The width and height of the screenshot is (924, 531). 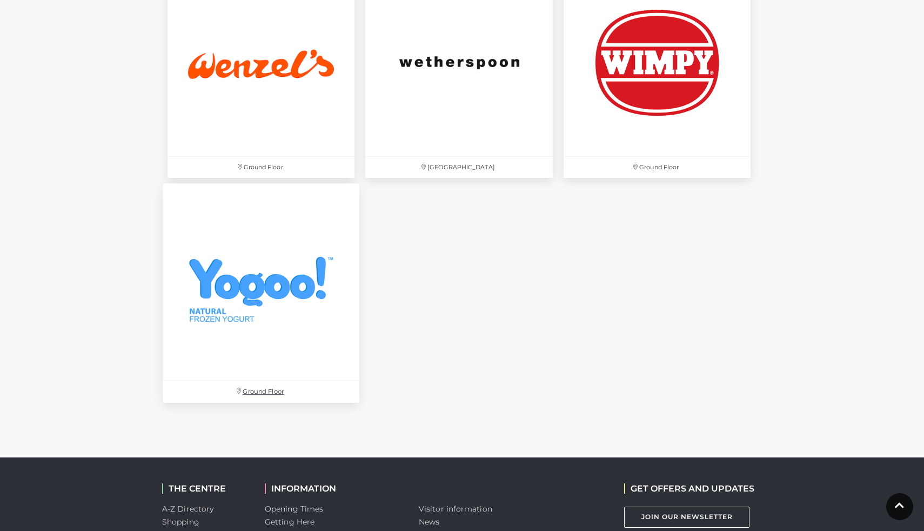 I want to click on h2: INFORMATION, so click(x=333, y=488).